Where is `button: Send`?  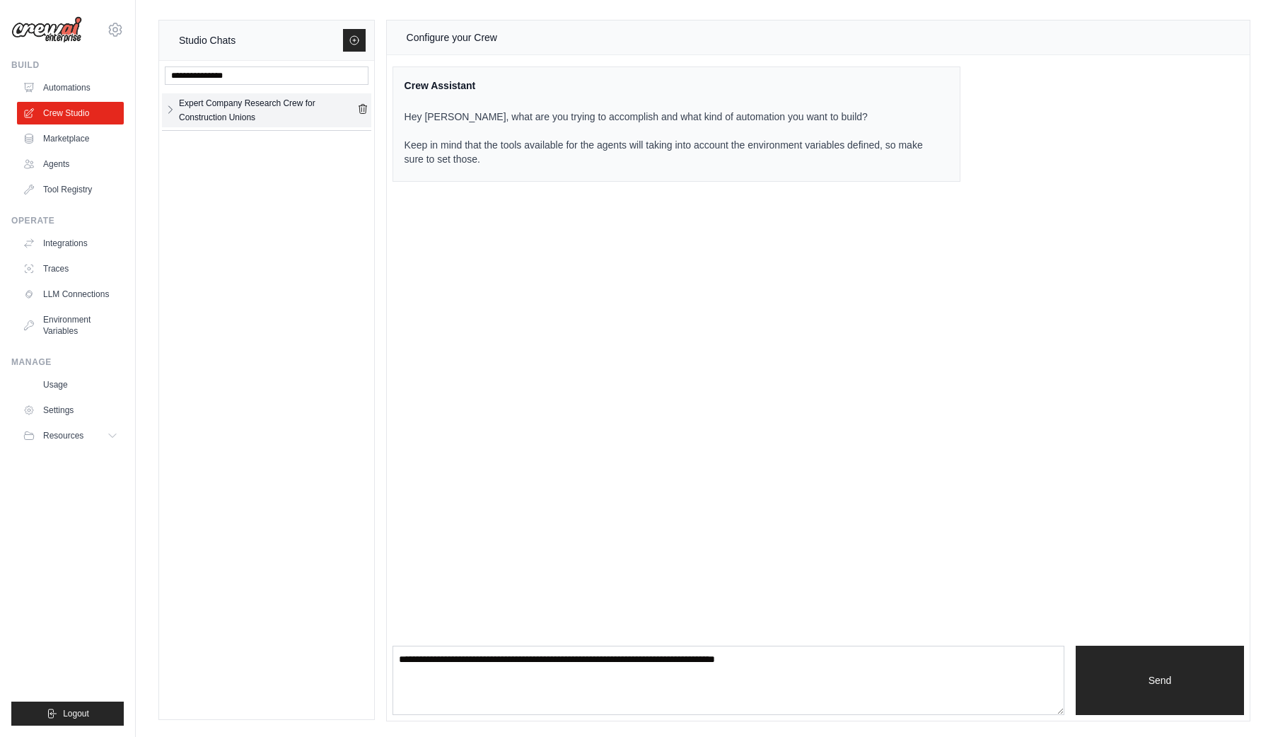 button: Send is located at coordinates (1160, 680).